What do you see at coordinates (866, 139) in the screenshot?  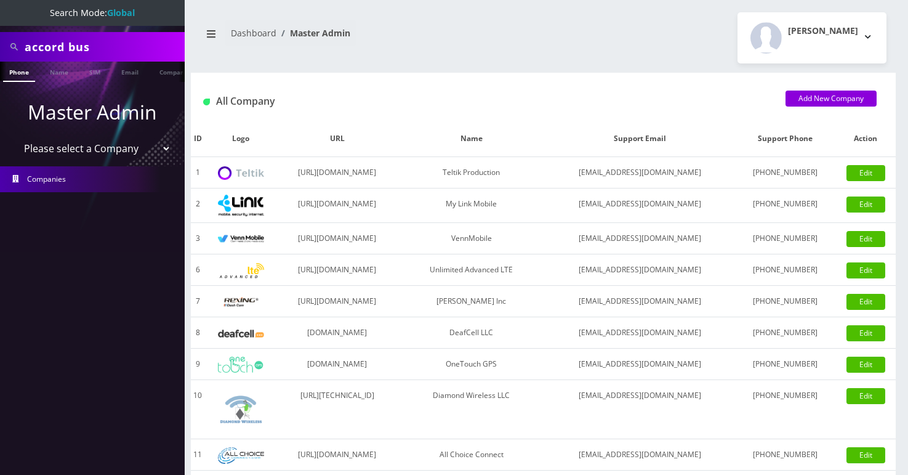 I see `th: Action` at bounding box center [866, 139].